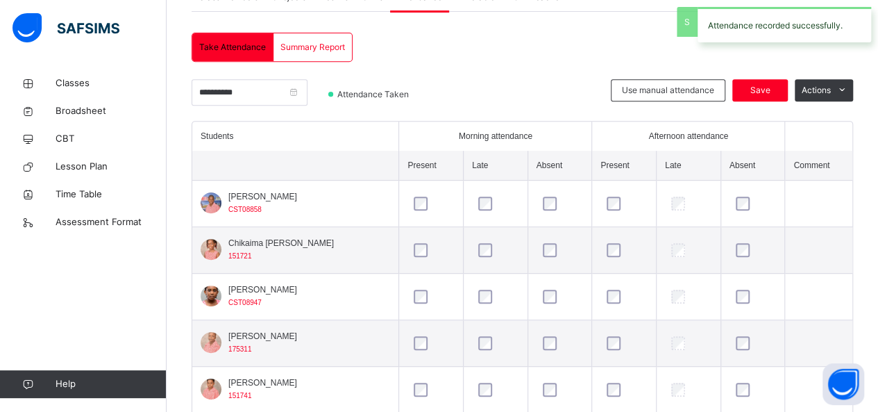 The height and width of the screenshot is (412, 878). Describe the element at coordinates (110, 384) in the screenshot. I see `span: Help` at that location.